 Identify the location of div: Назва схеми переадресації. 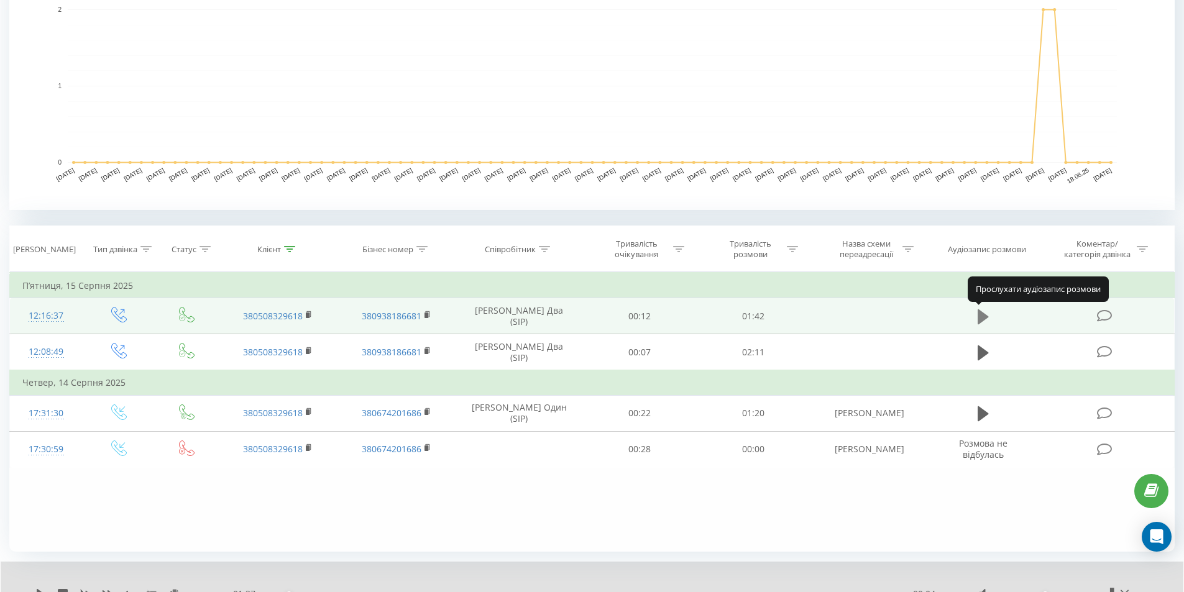
(866, 249).